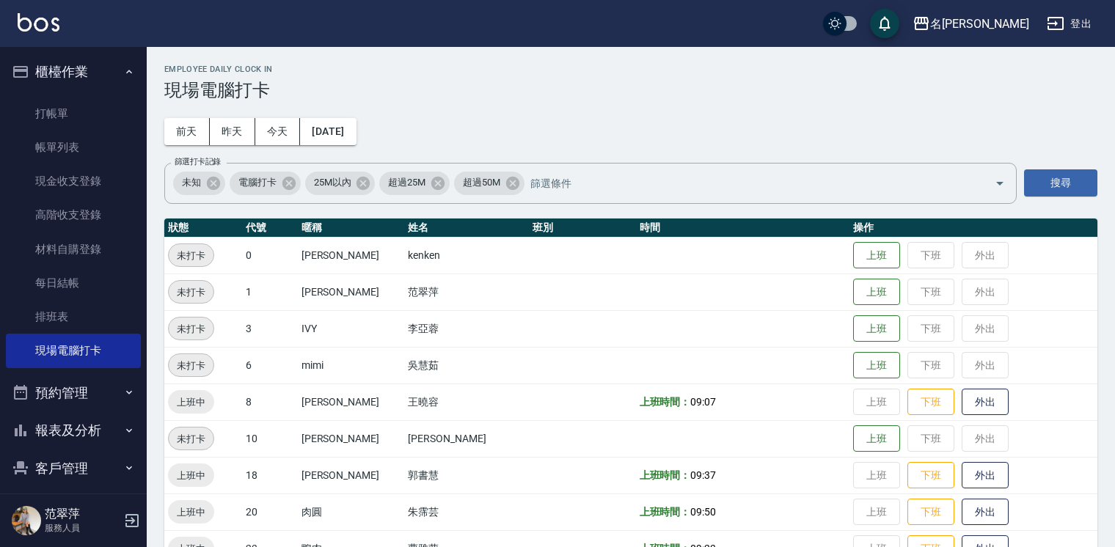 Image resolution: width=1115 pixels, height=547 pixels. I want to click on div: 25M以內, so click(340, 183).